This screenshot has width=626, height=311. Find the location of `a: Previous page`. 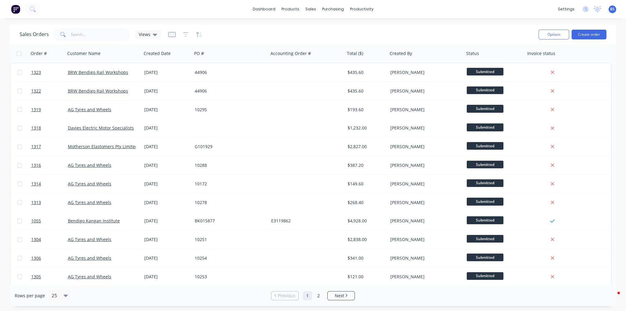

a: Previous page is located at coordinates (285, 296).